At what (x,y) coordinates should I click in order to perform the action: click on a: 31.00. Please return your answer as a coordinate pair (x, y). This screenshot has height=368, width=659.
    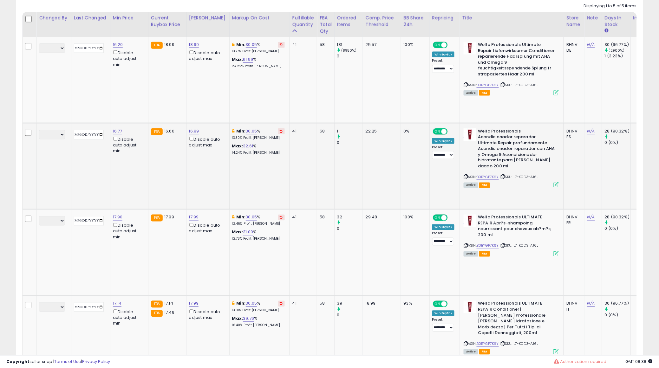
    Looking at the image, I should click on (248, 233).